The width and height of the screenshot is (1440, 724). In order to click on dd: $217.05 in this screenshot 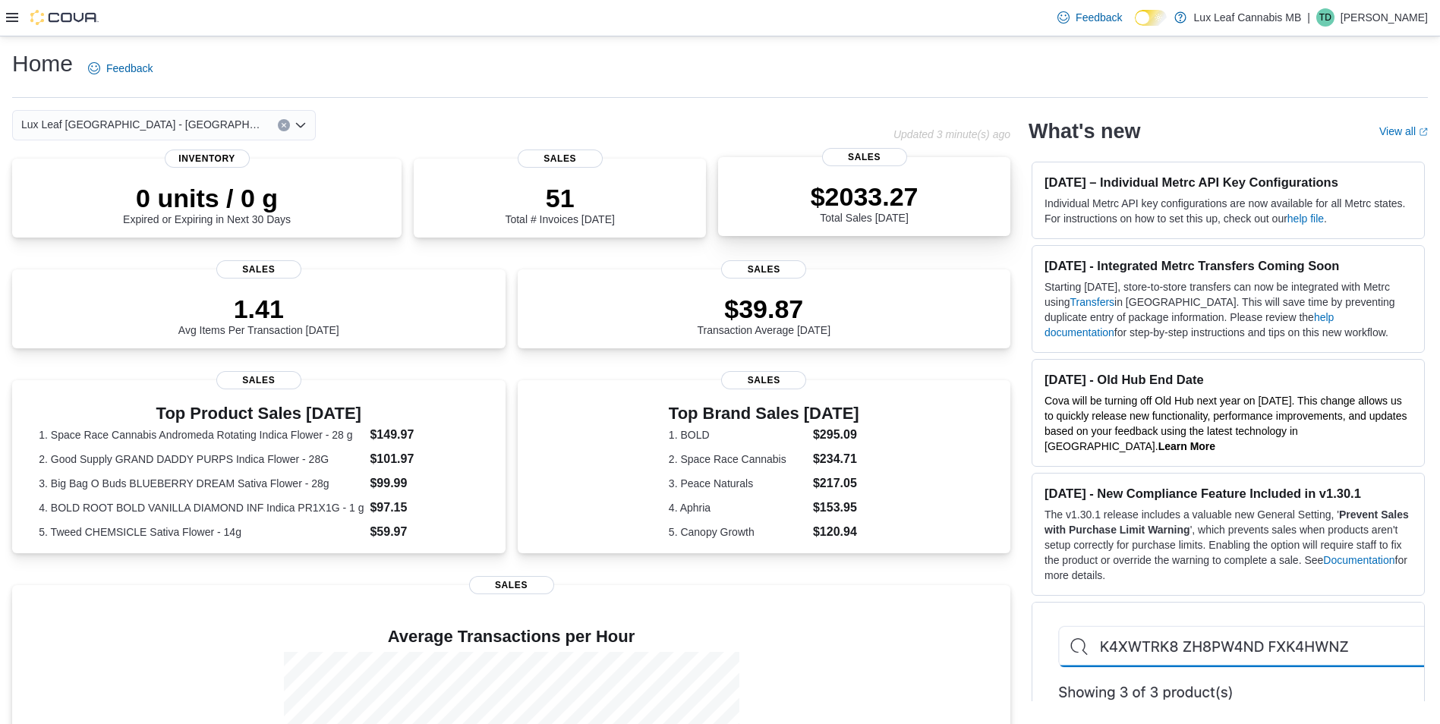, I will do `click(836, 484)`.